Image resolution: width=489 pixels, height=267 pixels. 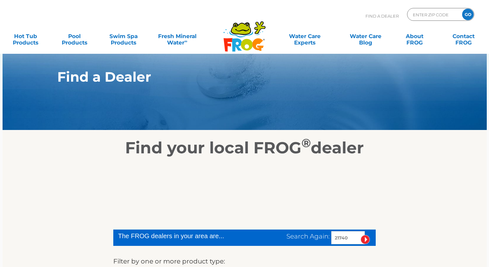 I want to click on input: Submit, so click(x=365, y=240).